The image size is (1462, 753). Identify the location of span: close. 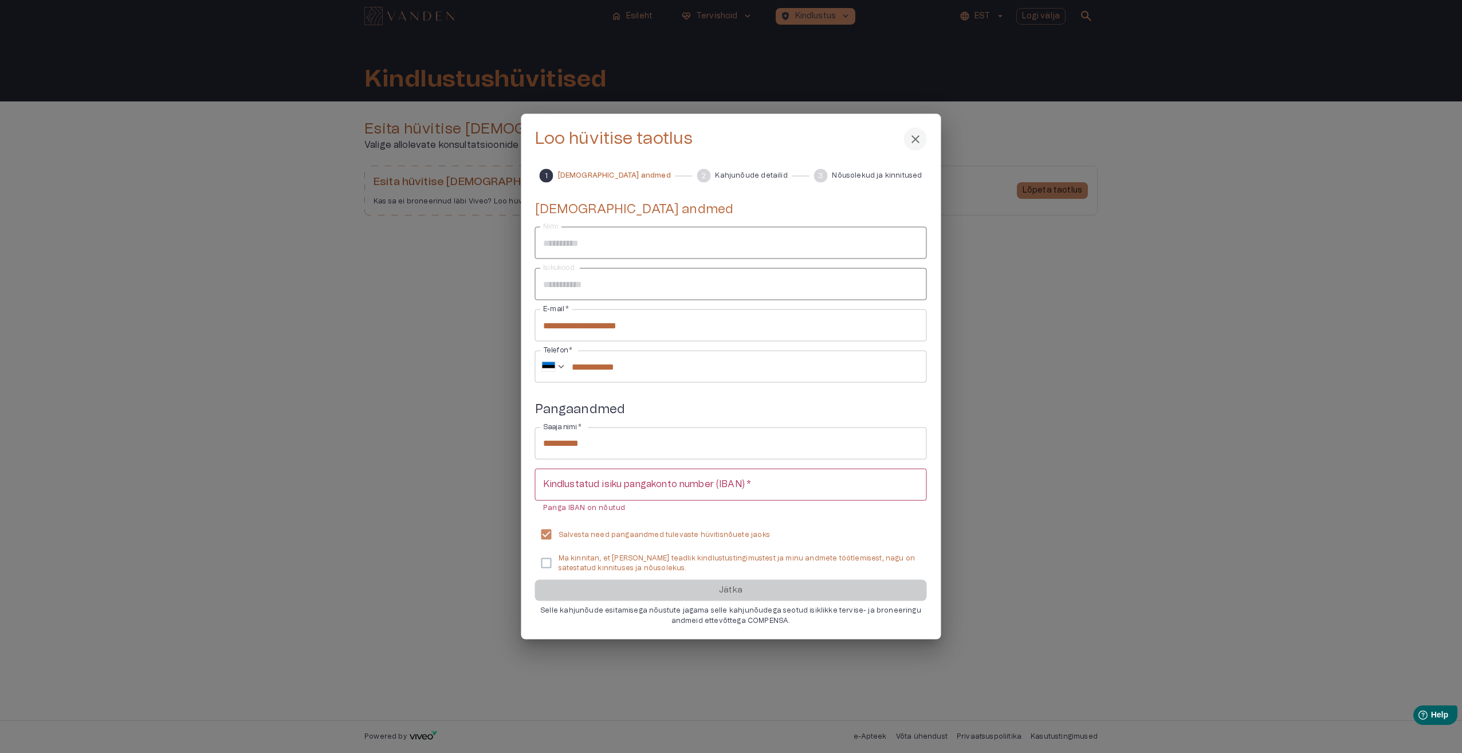
(916, 139).